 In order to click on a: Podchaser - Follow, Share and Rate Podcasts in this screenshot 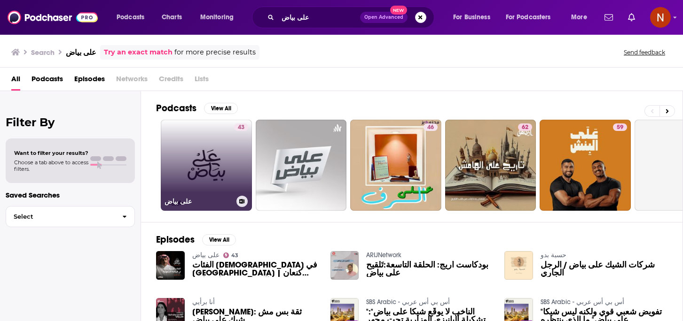, I will do `click(53, 17)`.